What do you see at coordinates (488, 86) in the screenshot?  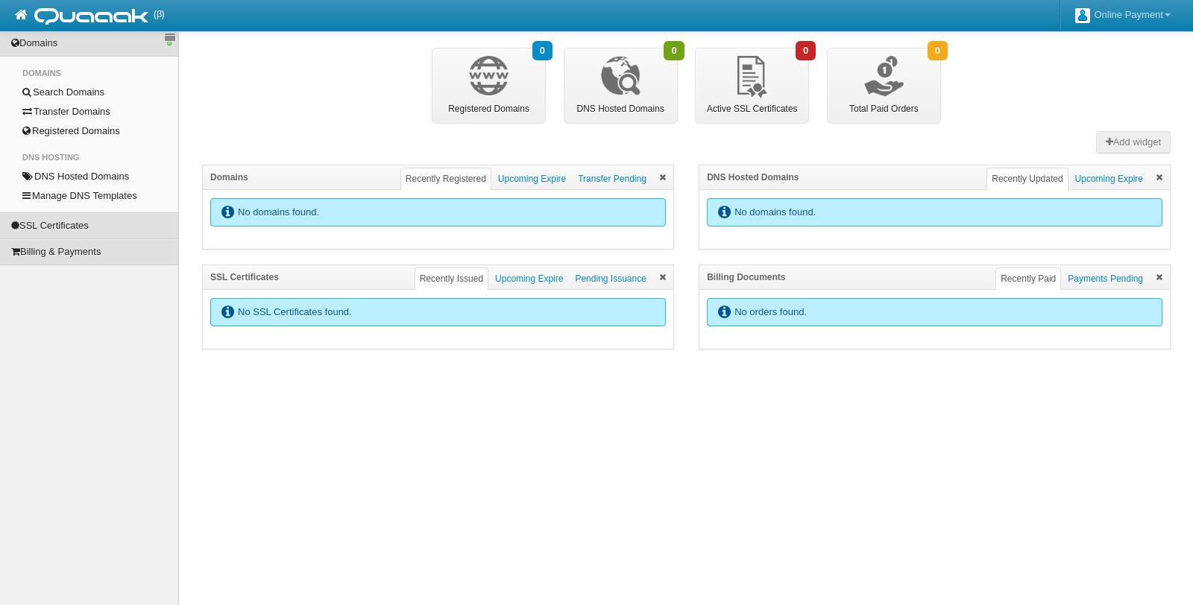 I see `a: 0Registered Domains` at bounding box center [488, 86].